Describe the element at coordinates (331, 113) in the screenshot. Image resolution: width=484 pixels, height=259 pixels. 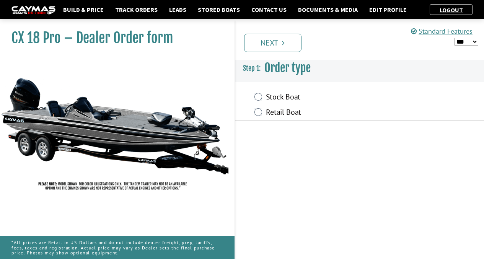
I see `label: Retail Boat` at that location.